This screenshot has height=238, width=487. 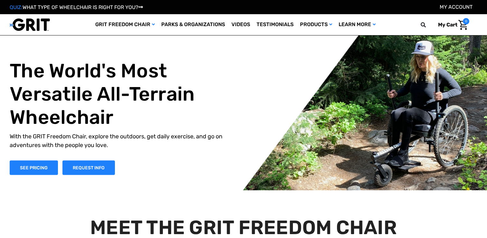 What do you see at coordinates (241, 24) in the screenshot?
I see `a: Videos` at bounding box center [241, 24].